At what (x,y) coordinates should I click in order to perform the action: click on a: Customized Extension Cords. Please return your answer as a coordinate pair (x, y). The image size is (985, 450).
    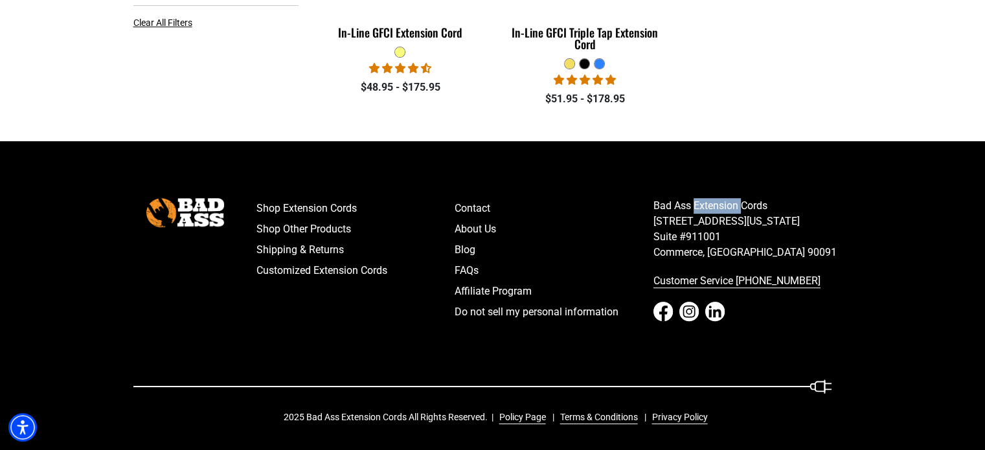
    Looking at the image, I should click on (356, 271).